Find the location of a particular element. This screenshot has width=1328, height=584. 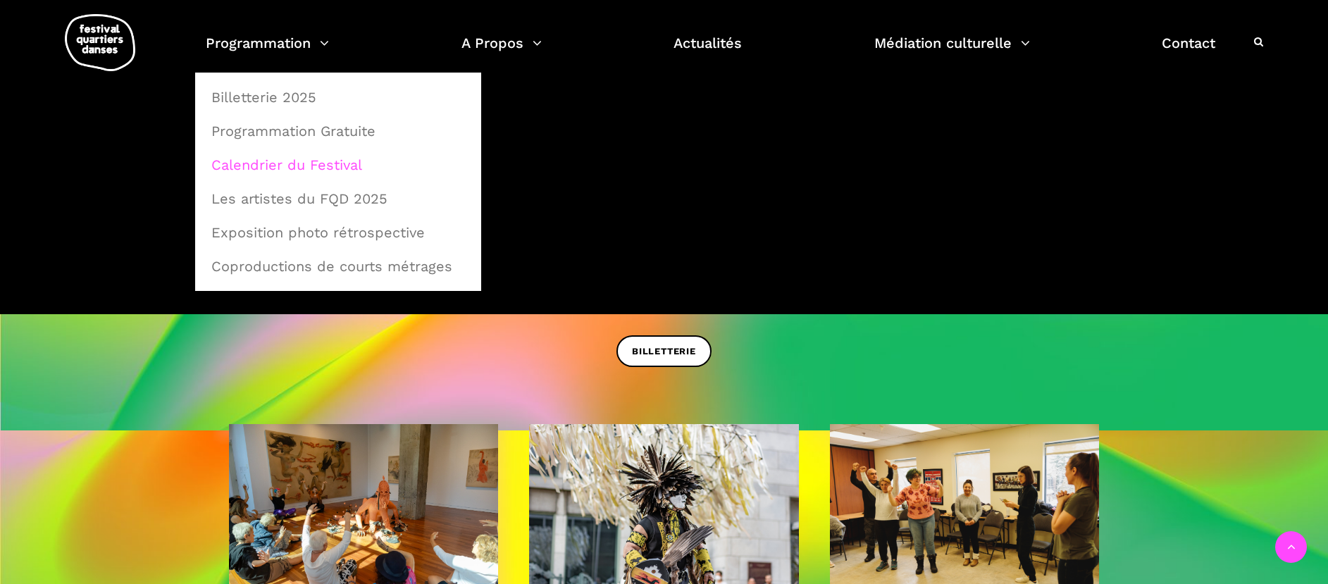

a: Billetterie 2025 is located at coordinates (338, 97).